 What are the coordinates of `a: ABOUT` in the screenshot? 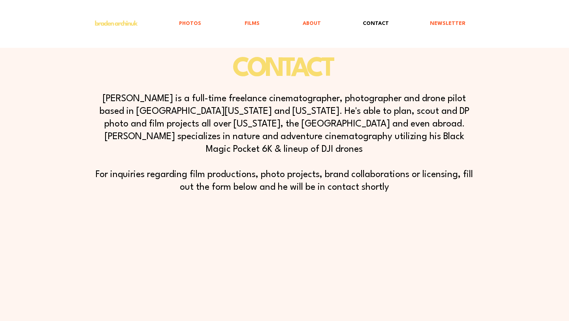 It's located at (296, 24).